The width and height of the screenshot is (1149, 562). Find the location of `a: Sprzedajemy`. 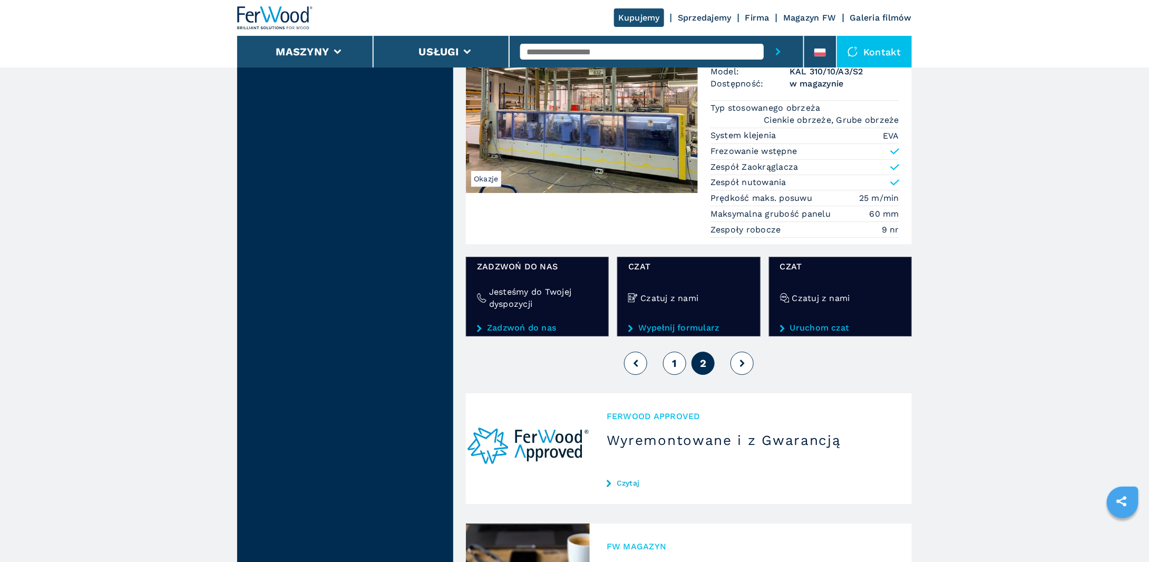

a: Sprzedajemy is located at coordinates (705, 17).